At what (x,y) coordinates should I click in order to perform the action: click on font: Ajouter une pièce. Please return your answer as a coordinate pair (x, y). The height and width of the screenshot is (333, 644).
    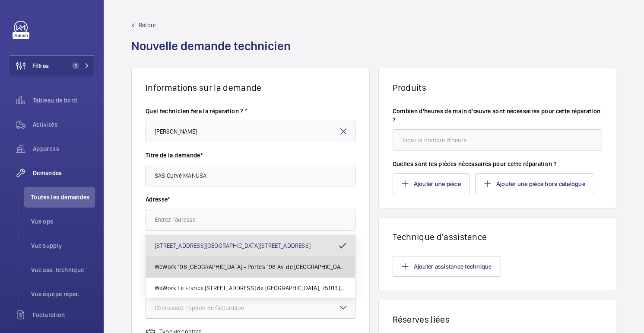
    Looking at the image, I should click on (437, 184).